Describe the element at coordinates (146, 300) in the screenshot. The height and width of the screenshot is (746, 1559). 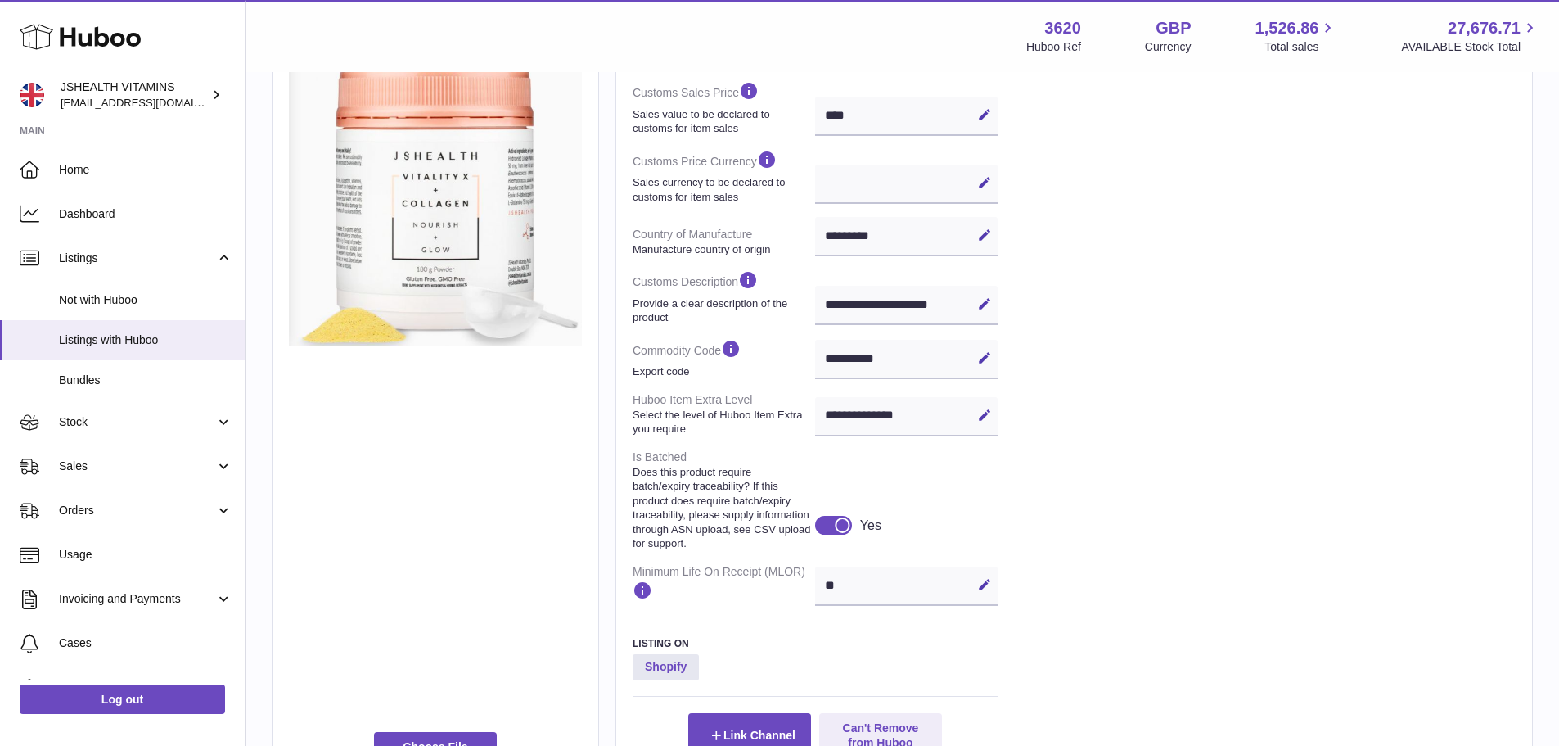
I see `span: Not with Huboo` at that location.